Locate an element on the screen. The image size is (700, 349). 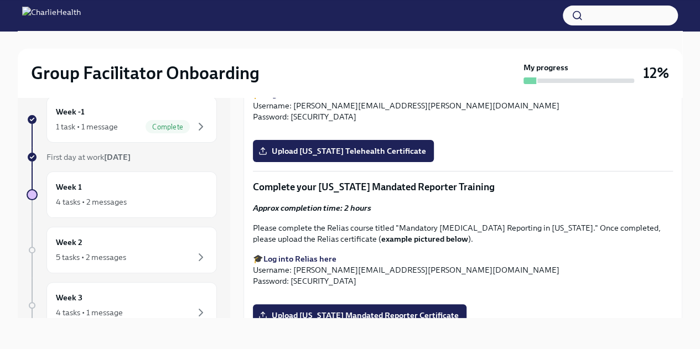
div: 4 tasks • 1 message is located at coordinates (89, 313).